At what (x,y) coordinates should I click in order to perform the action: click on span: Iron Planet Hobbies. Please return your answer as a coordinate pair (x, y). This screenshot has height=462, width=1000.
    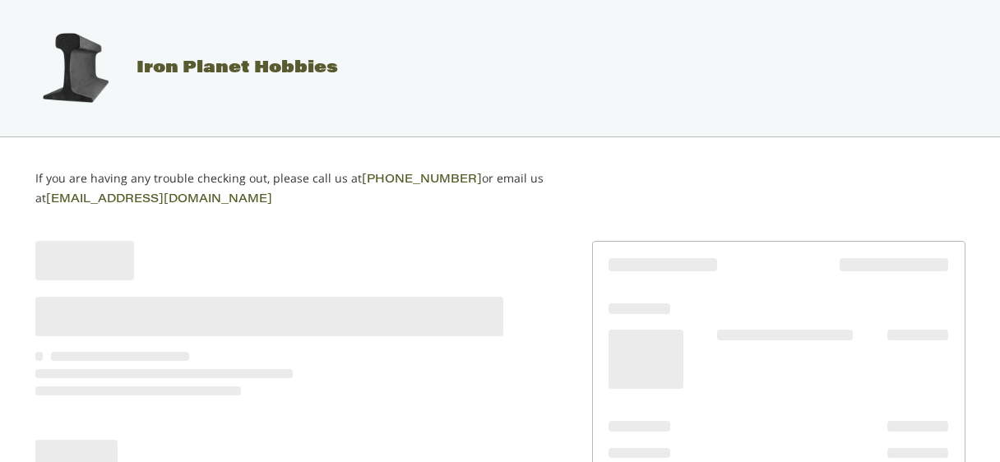
    Looking at the image, I should click on (237, 68).